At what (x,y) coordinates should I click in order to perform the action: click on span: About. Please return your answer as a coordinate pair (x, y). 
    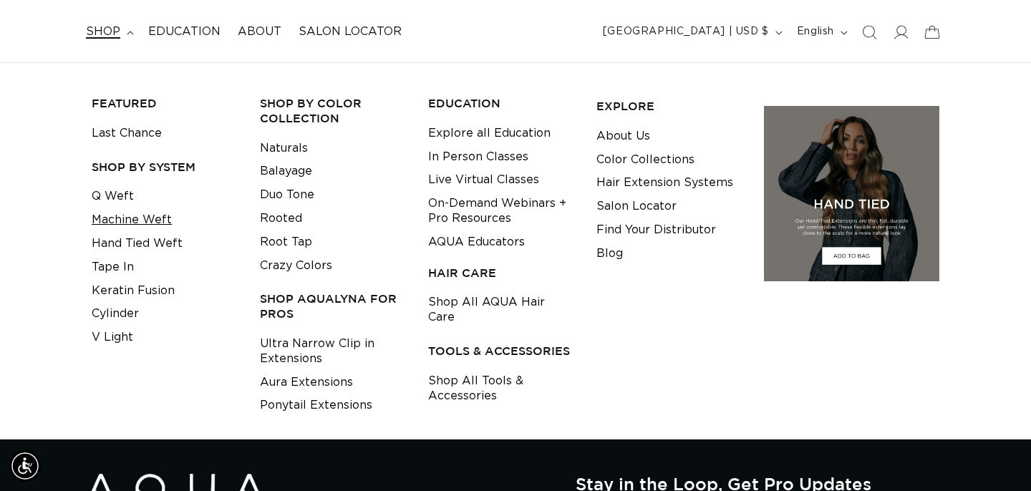
    Looking at the image, I should click on (259, 32).